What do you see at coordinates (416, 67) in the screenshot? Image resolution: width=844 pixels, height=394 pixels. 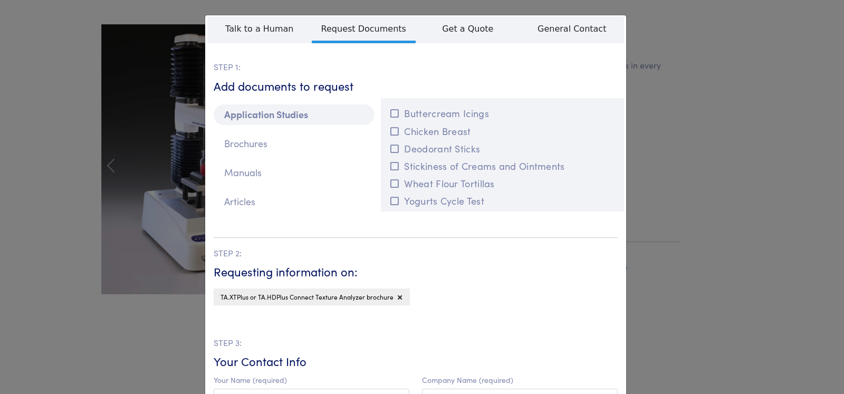 I see `p: STEP 1:` at bounding box center [416, 67].